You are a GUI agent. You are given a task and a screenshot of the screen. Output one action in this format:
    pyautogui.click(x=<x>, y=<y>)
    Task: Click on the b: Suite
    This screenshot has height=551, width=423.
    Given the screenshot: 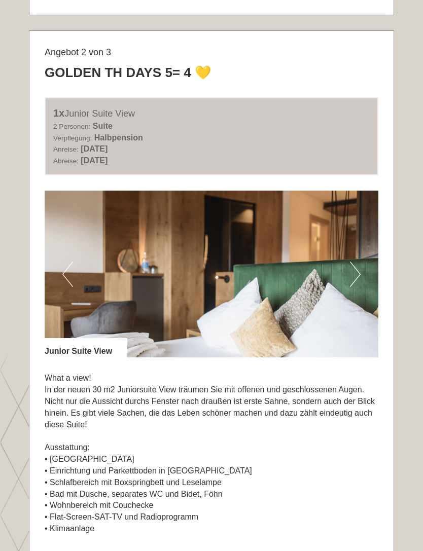 What is the action you would take?
    pyautogui.click(x=102, y=126)
    